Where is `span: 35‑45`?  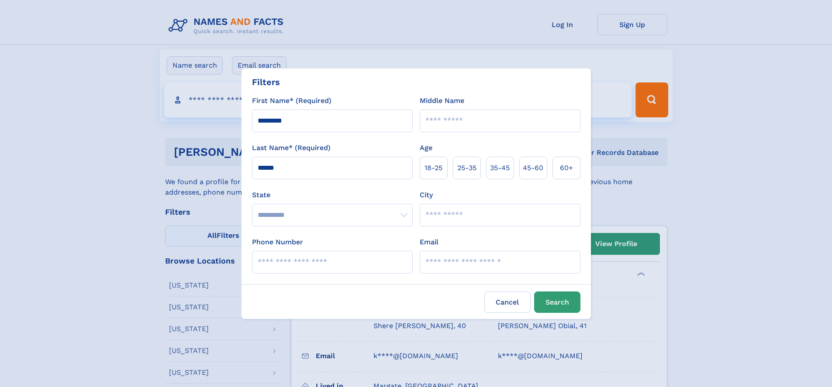
span: 35‑45 is located at coordinates (500, 168).